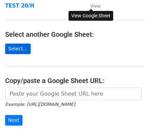  Describe the element at coordinates (95, 6) in the screenshot. I see `small: View` at that location.